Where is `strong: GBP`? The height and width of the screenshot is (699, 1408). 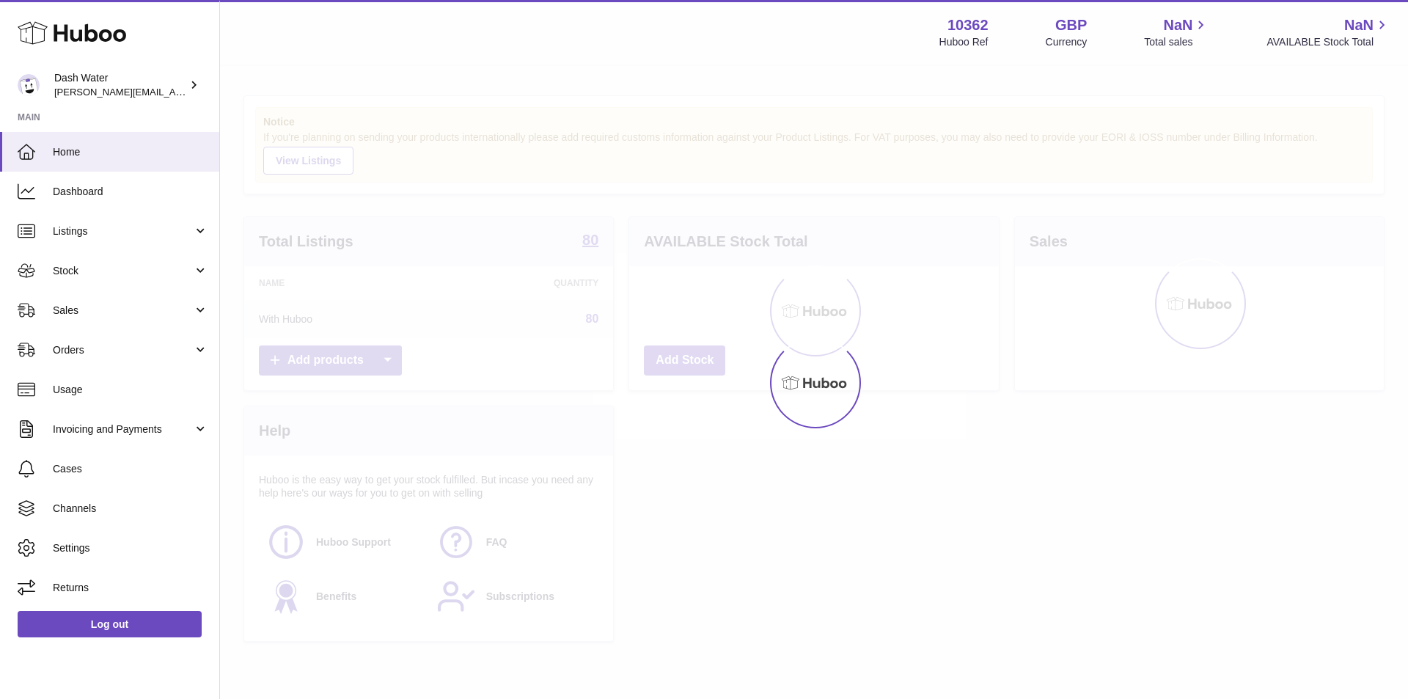
strong: GBP is located at coordinates (1071, 25).